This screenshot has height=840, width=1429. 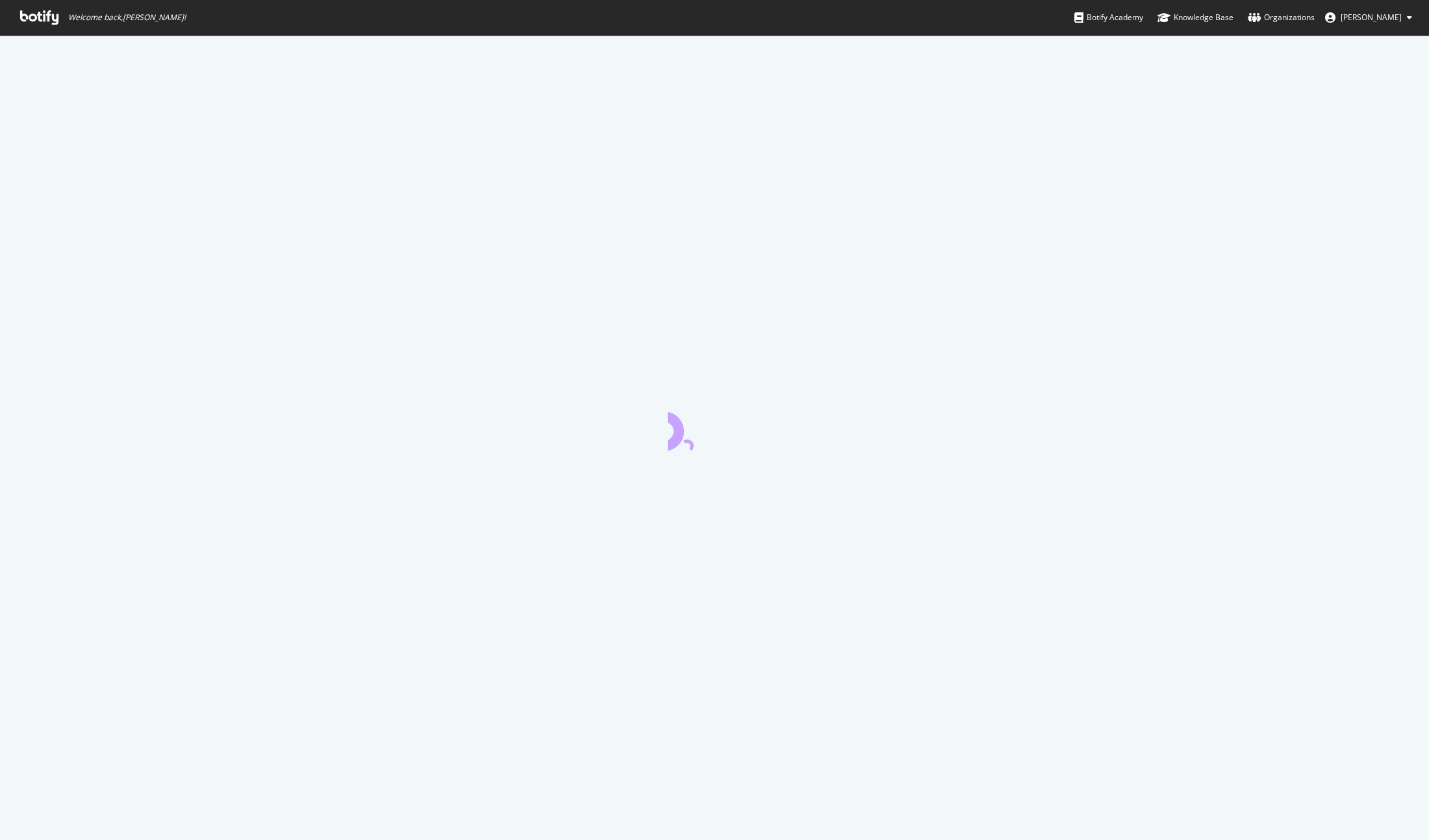 What do you see at coordinates (1281, 17) in the screenshot?
I see `div: Organizations` at bounding box center [1281, 17].